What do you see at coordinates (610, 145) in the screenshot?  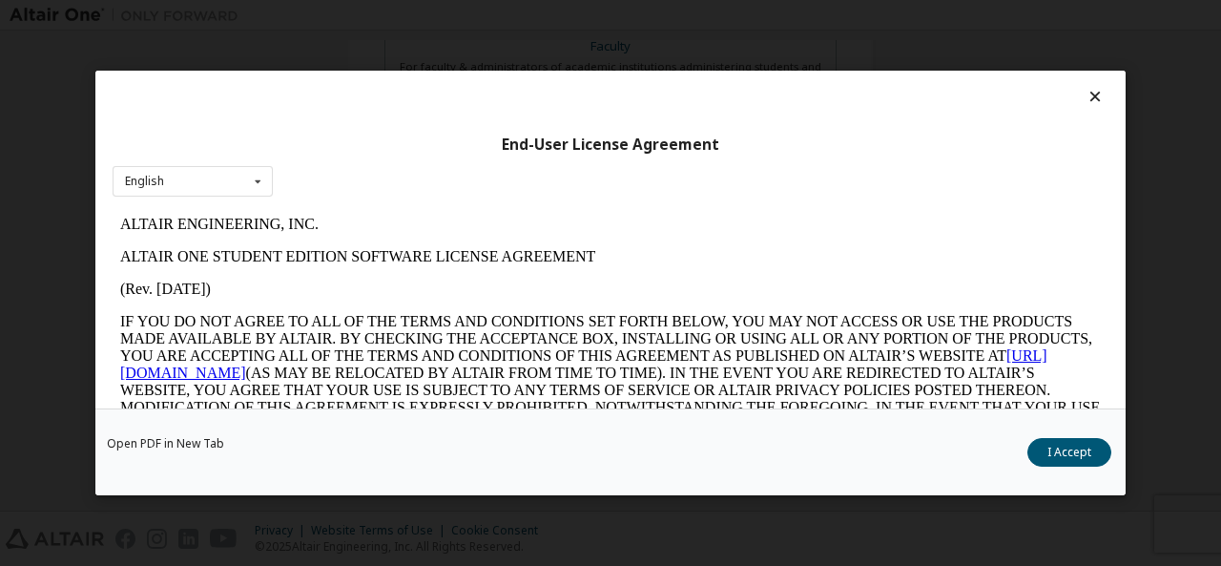 I see `div: End-User License Agreement` at bounding box center [610, 145].